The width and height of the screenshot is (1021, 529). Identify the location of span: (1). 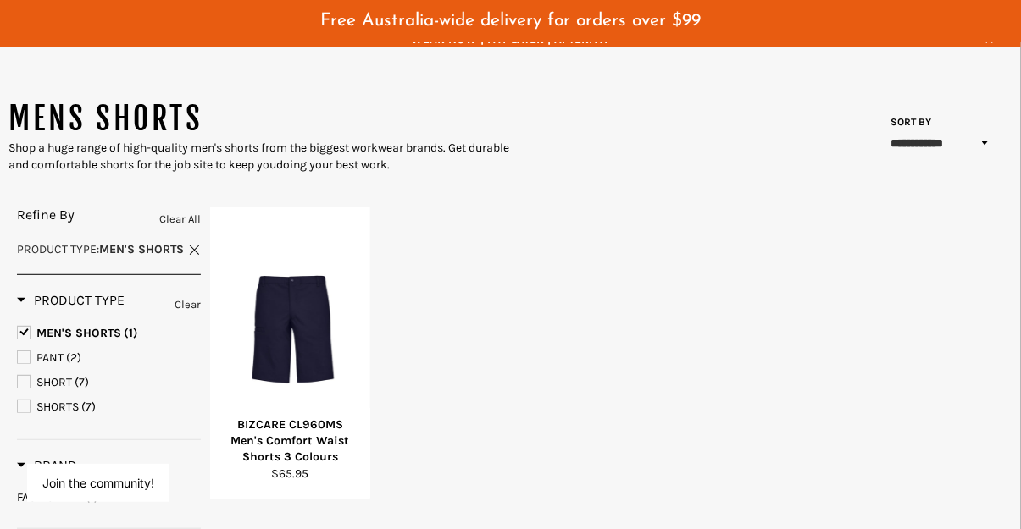
(130, 333).